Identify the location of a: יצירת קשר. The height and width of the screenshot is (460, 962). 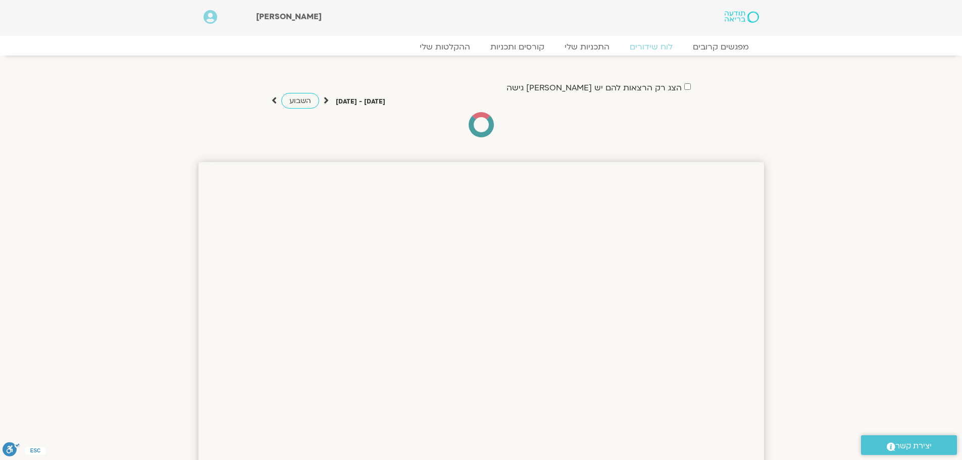
(909, 445).